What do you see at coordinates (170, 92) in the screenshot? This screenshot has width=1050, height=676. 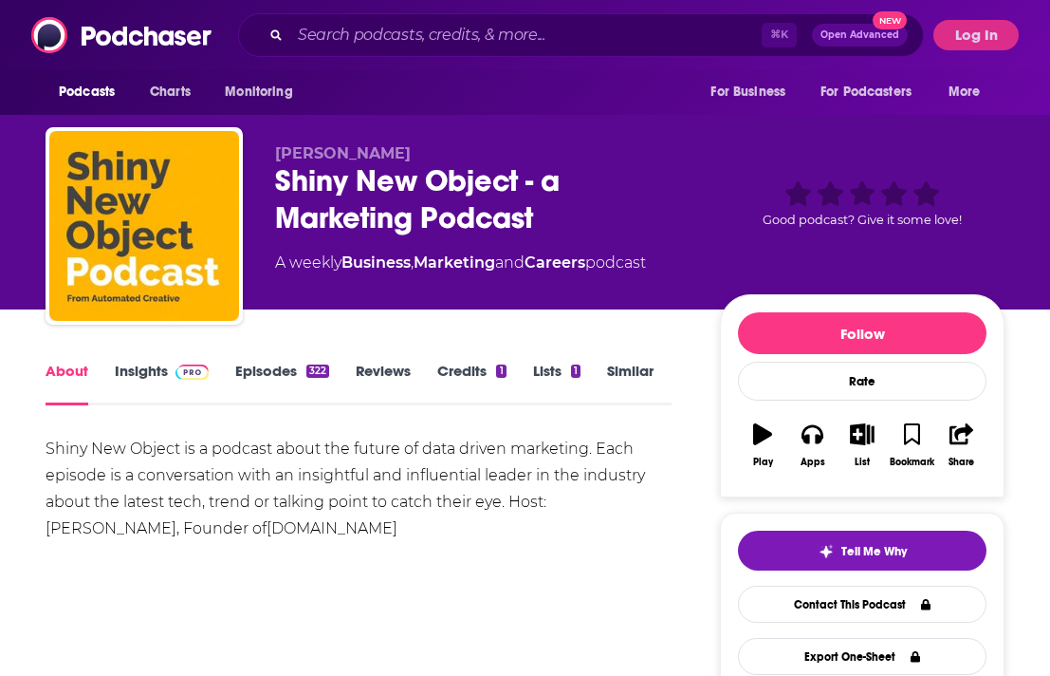 I see `span: Charts` at bounding box center [170, 92].